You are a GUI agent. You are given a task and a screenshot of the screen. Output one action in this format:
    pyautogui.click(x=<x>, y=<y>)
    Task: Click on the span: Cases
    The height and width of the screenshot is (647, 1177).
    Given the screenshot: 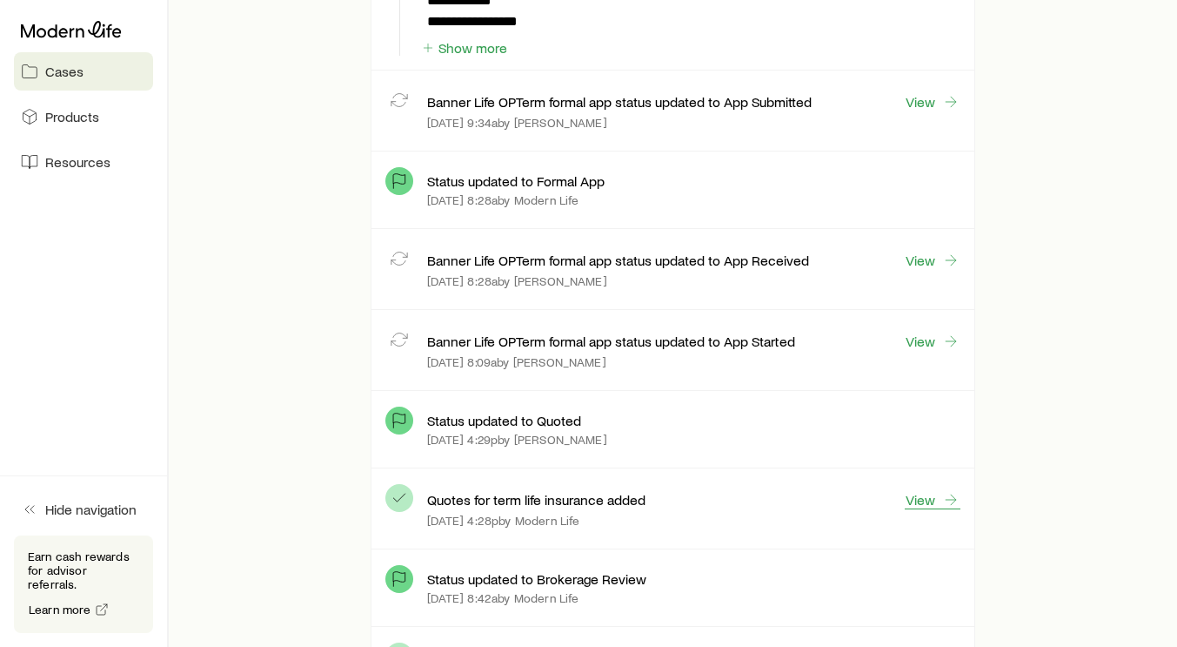 What is the action you would take?
    pyautogui.click(x=64, y=71)
    